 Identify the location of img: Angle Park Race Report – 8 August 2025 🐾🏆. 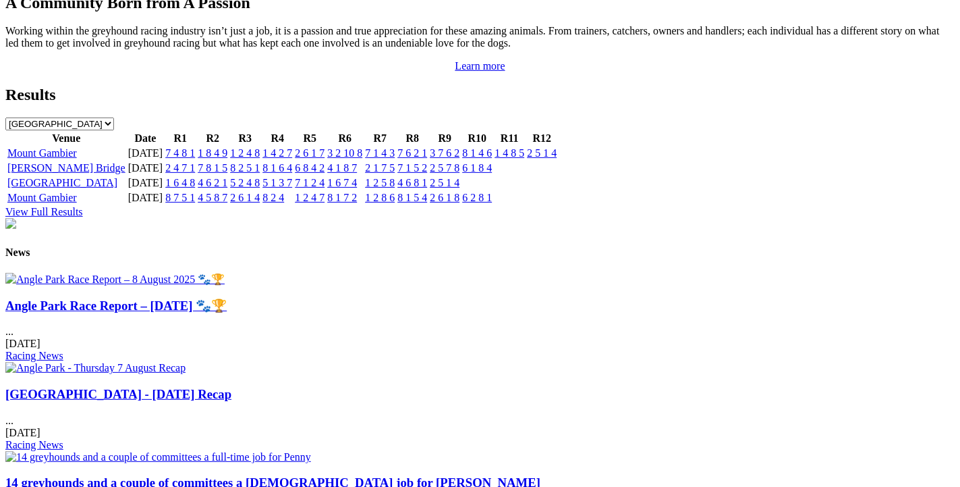
(115, 279).